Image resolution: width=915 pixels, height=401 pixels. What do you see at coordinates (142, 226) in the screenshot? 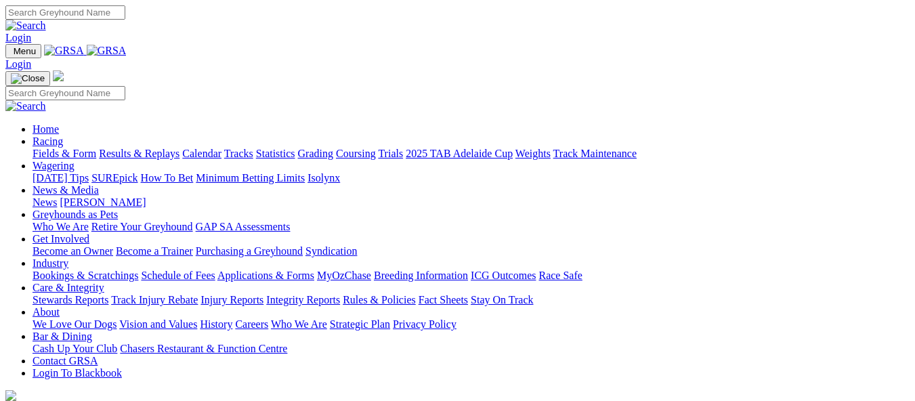
I see `a: Retire Your Greyhound` at bounding box center [142, 226].